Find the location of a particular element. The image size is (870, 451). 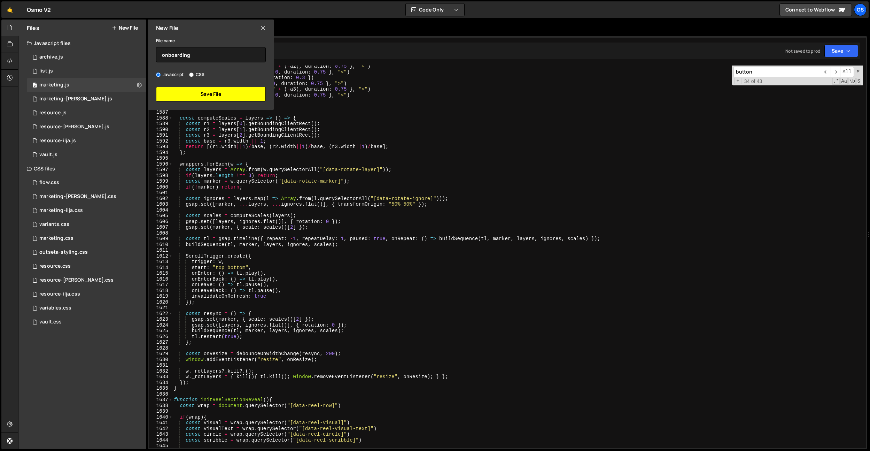

span: CaseSensitive Search is located at coordinates (844, 81).